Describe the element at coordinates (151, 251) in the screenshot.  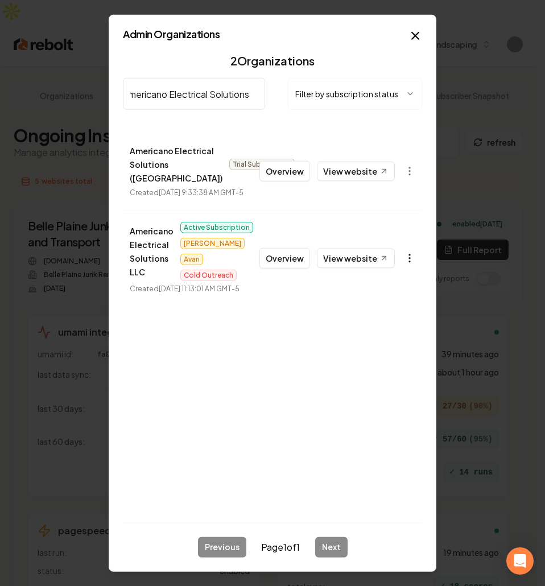
I see `p: Americano Electrical Solutions LLC` at that location.